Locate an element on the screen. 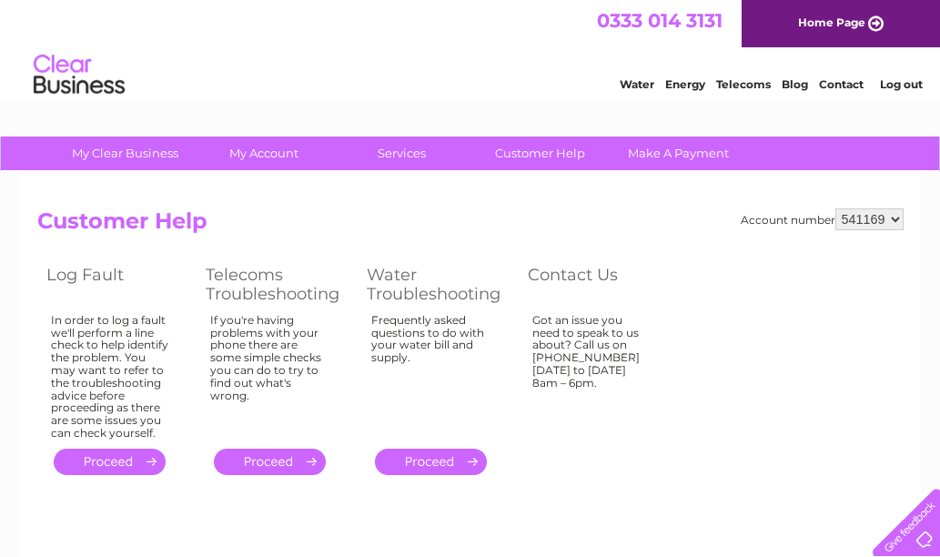 The height and width of the screenshot is (557, 940). div: Account number is located at coordinates (821, 219).